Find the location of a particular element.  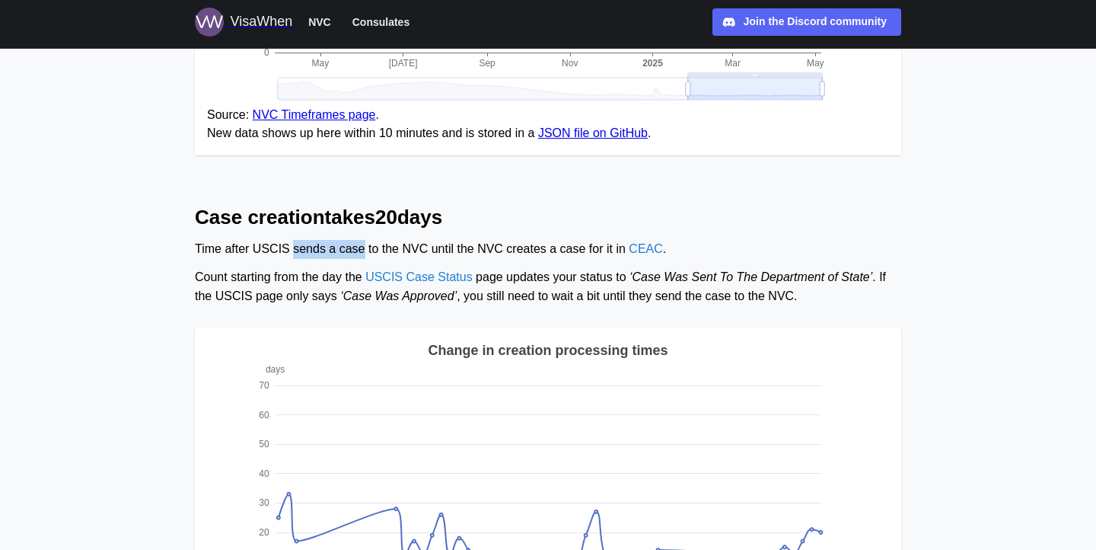

div: Time after USCIS sends a case to the NVC until the NVC creates a case for it in . is located at coordinates (548, 249).